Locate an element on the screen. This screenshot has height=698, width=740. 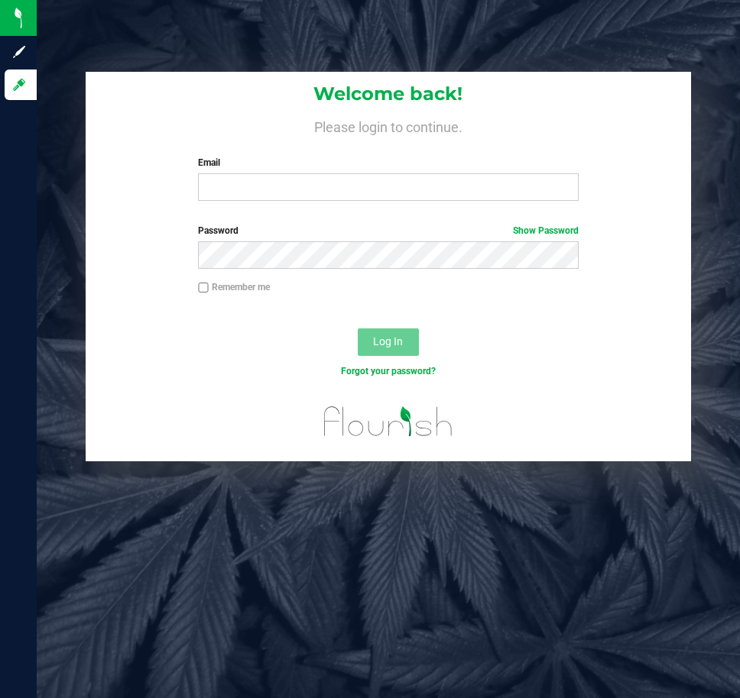
button: Log In is located at coordinates (388, 342).